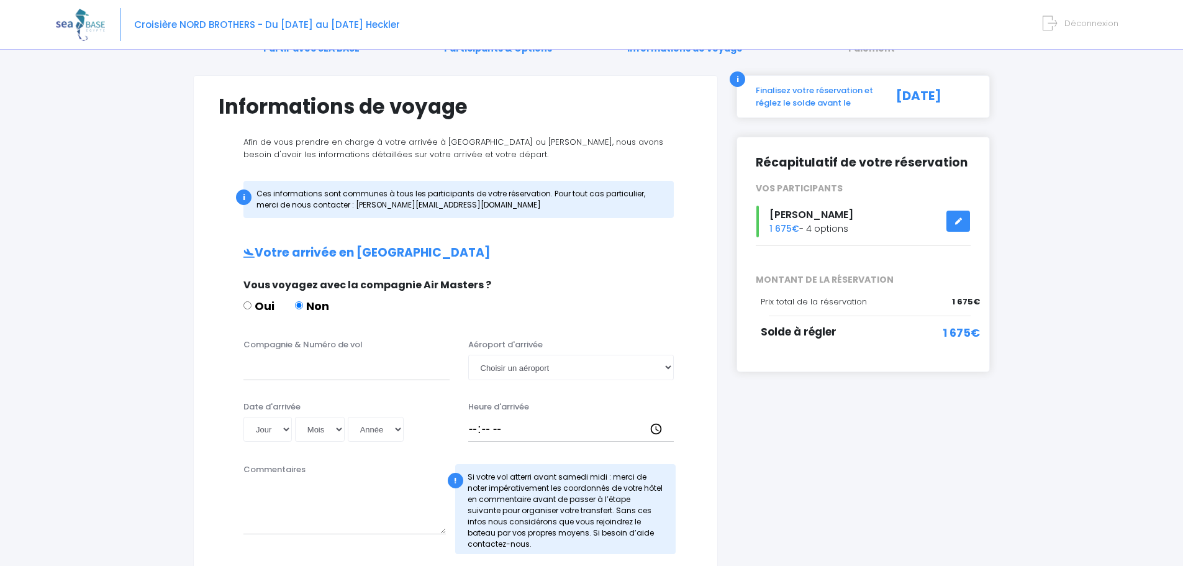  Describe the element at coordinates (455, 106) in the screenshot. I see `h1: Informations de voyage` at that location.